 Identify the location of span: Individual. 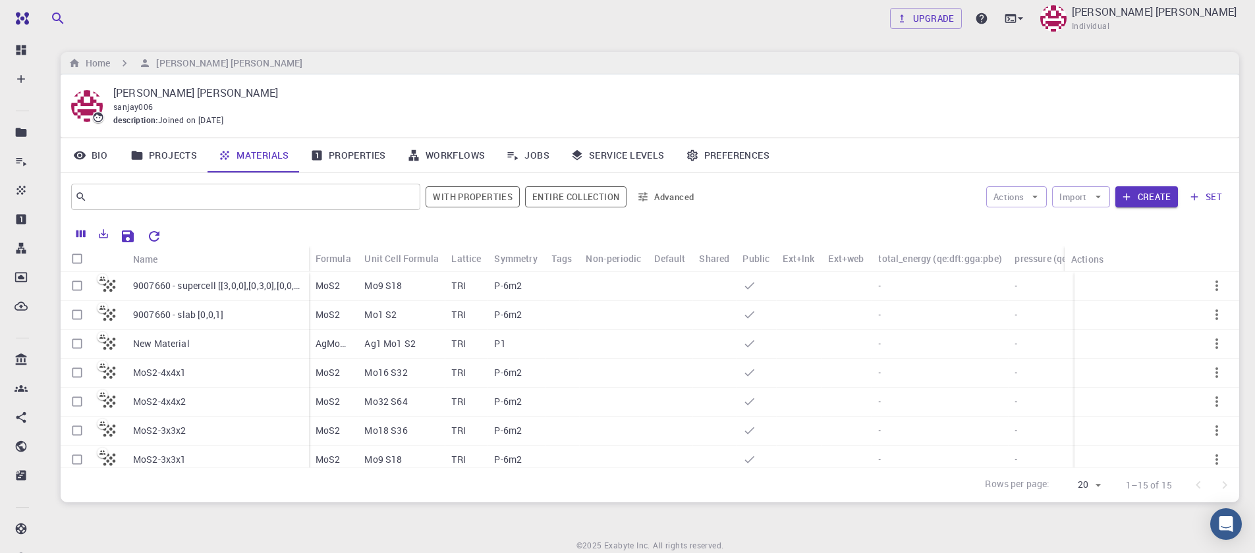
(1090, 26).